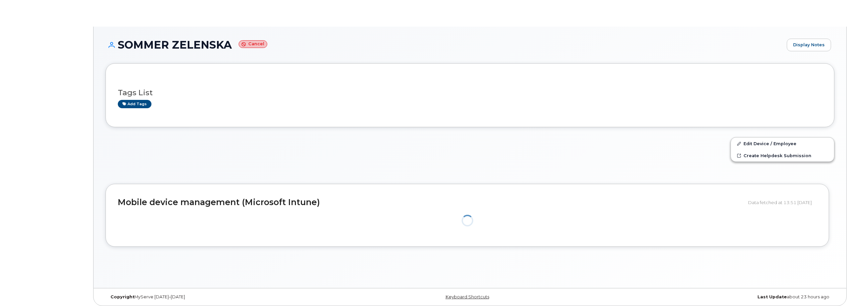 The image size is (850, 306). Describe the element at coordinates (134, 104) in the screenshot. I see `a: Add tags` at that location.